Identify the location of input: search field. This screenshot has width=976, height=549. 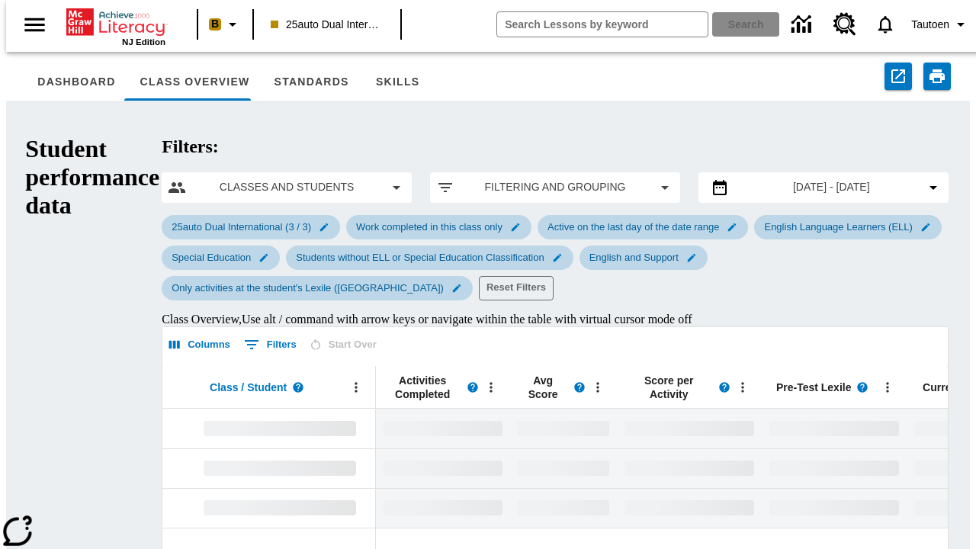
(603, 24).